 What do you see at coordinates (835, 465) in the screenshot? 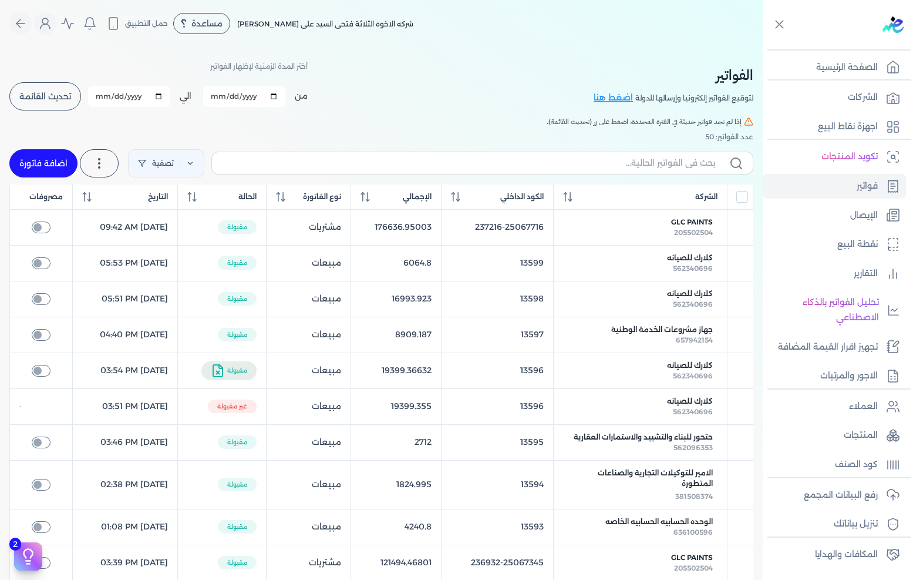
I see `a: كود الصنف` at bounding box center [835, 465].